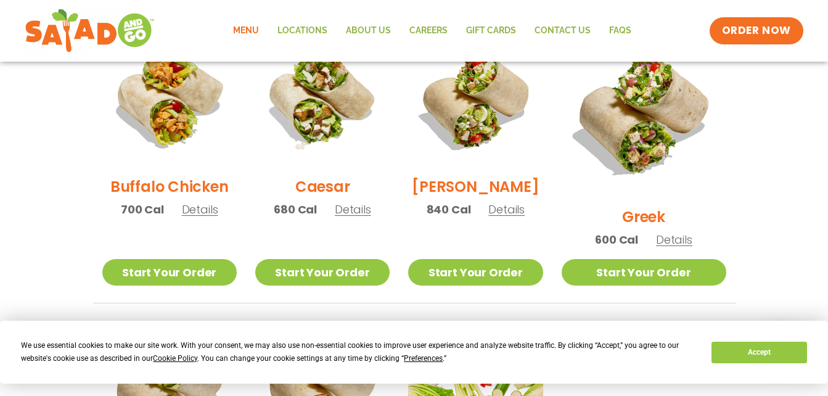 Image resolution: width=828 pixels, height=396 pixels. I want to click on span: ORDER NOW, so click(756, 31).